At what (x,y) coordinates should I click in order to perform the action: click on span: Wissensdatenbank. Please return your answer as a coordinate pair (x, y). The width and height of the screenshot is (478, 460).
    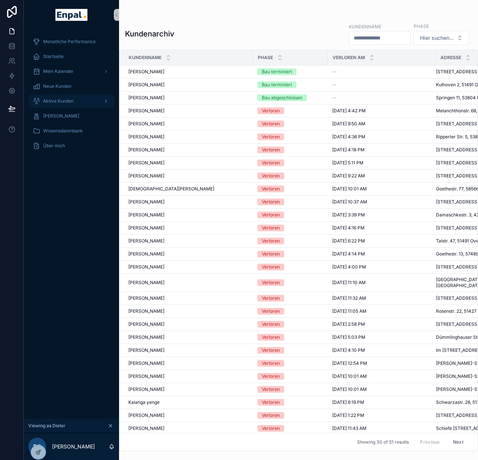
    Looking at the image, I should click on (63, 131).